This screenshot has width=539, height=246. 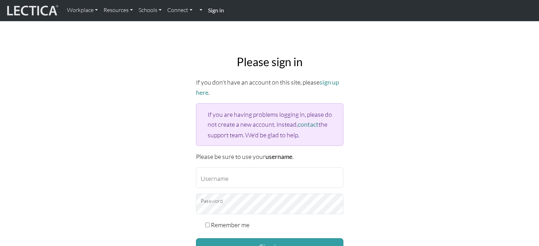 I want to click on a: Resources, so click(x=118, y=10).